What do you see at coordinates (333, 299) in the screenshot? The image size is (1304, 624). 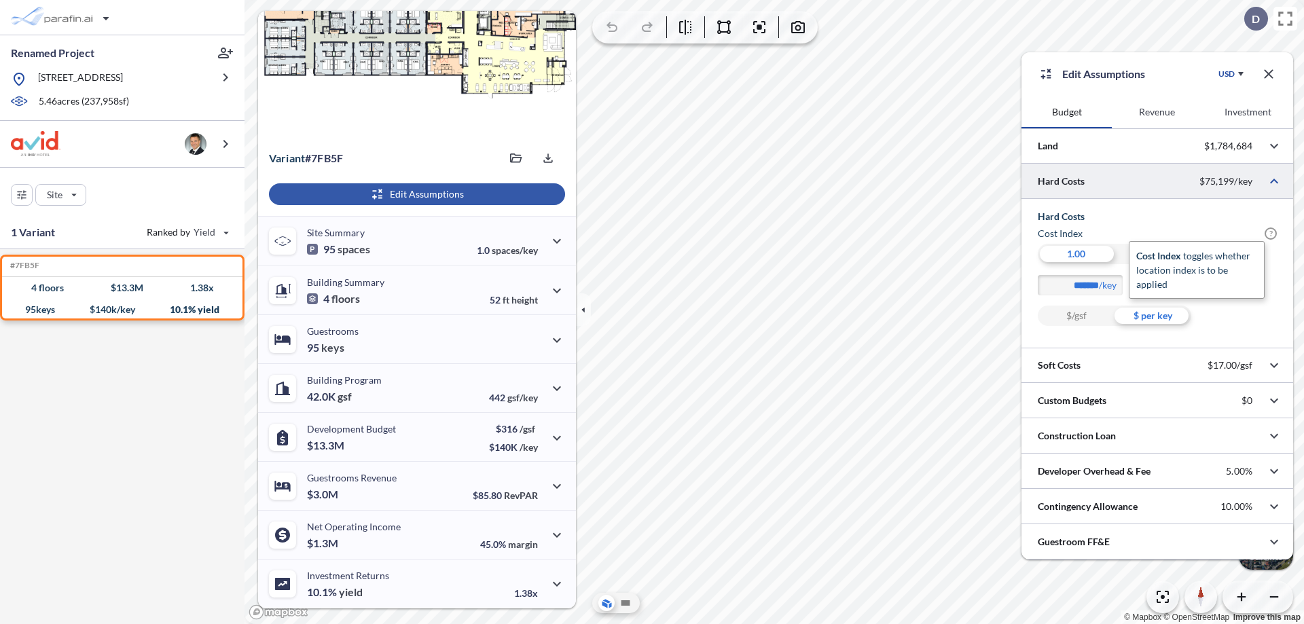 I see `p: 4` at bounding box center [333, 299].